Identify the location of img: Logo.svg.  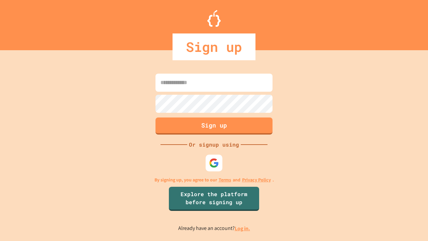
(214, 18).